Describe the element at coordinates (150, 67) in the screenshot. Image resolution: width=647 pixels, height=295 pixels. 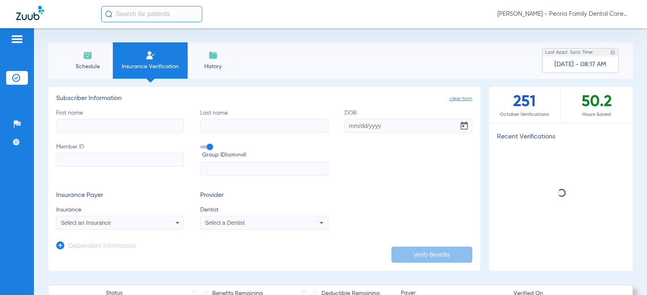
I see `span: Insurance Verification` at that location.